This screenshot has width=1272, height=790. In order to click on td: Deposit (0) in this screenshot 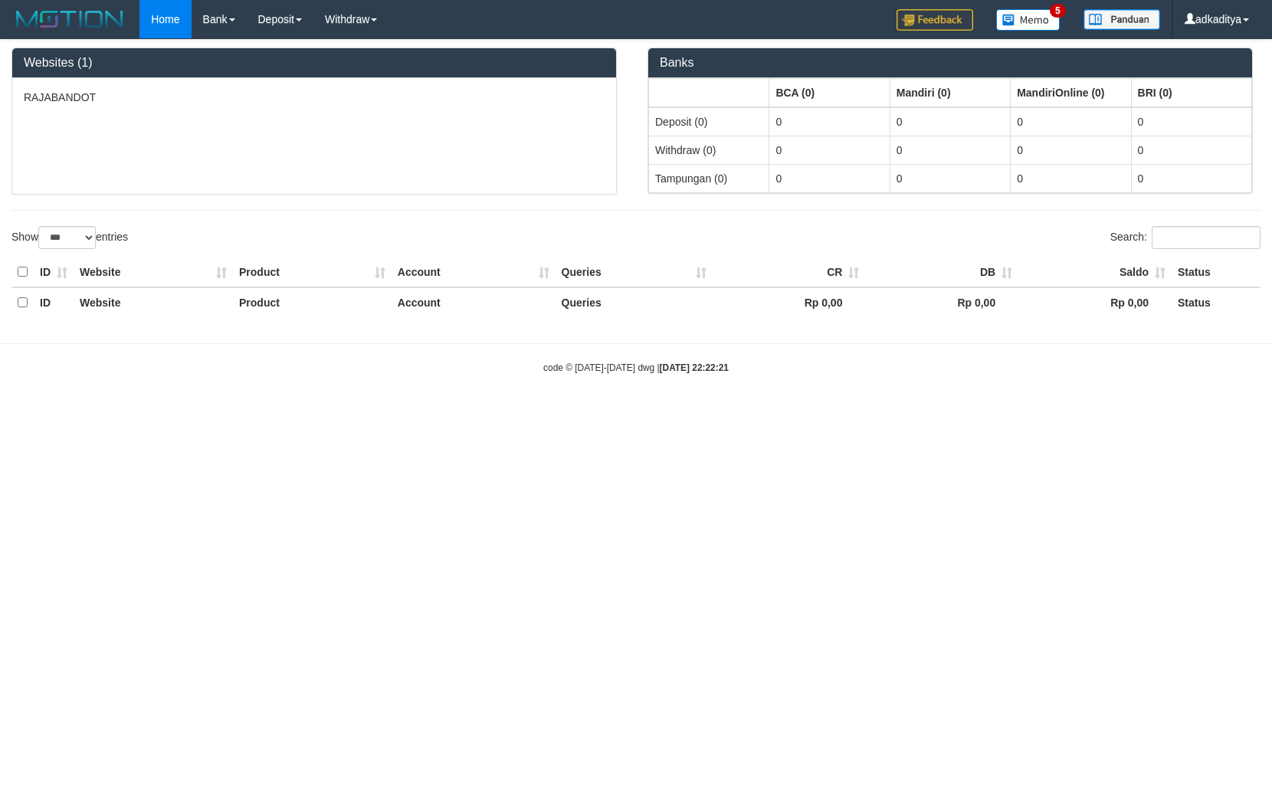, I will do `click(709, 122)`.